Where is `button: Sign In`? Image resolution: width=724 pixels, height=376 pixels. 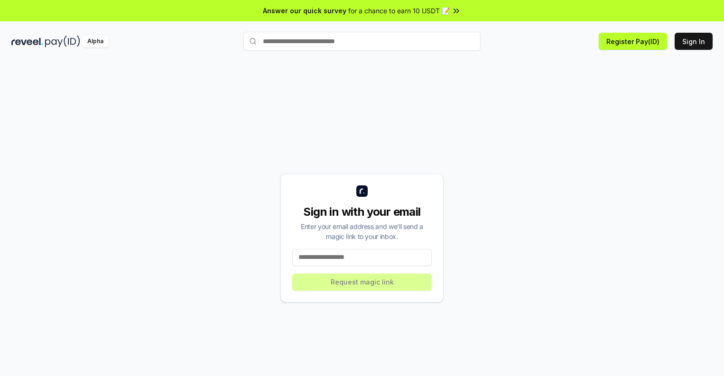
button: Sign In is located at coordinates (694, 41).